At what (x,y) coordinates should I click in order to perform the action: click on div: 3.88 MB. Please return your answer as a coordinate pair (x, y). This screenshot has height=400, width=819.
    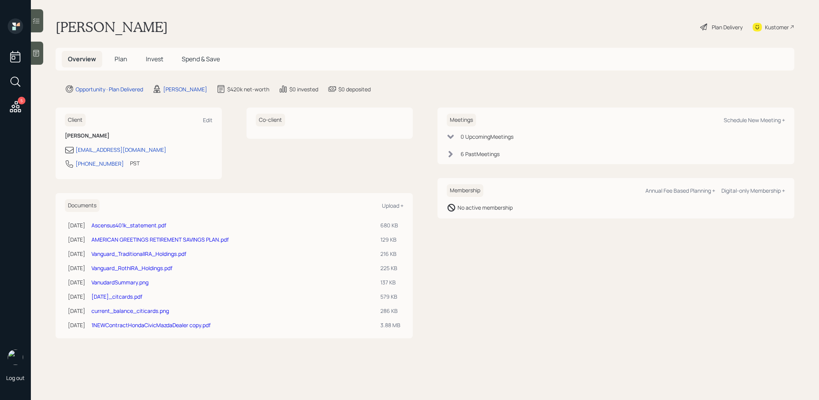
    Looking at the image, I should click on (390, 325).